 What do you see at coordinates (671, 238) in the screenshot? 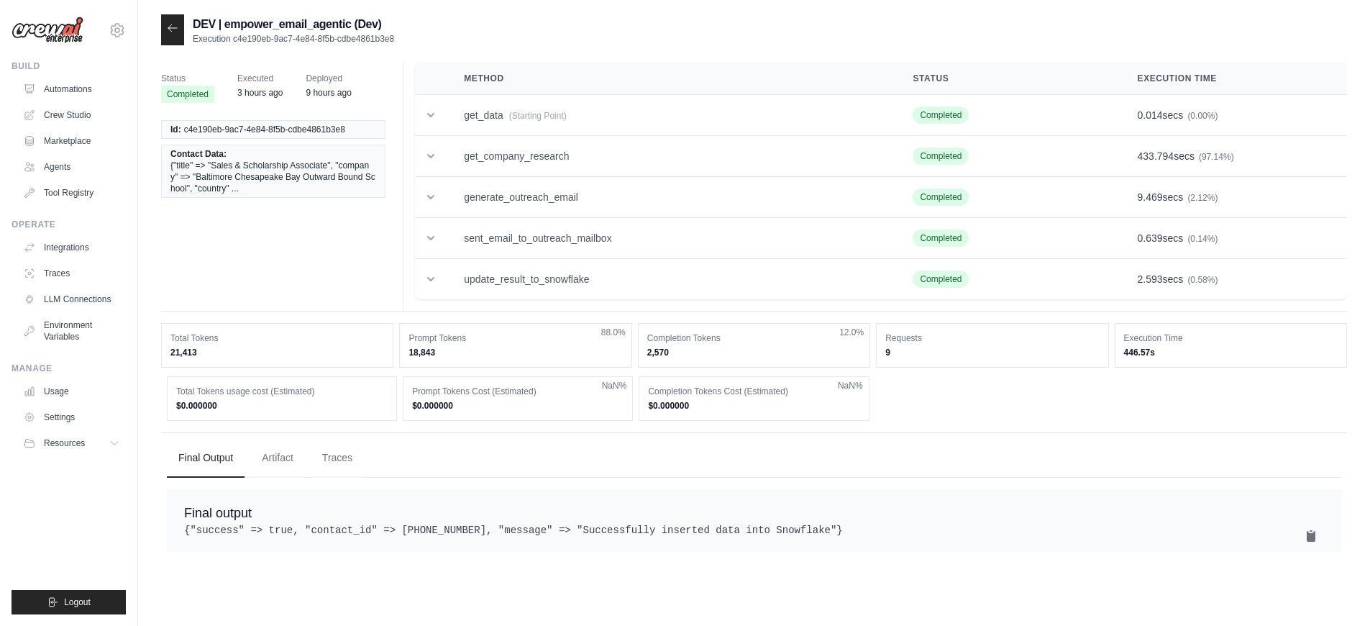
I see `td: sent_email_to_outreach_mailbox` at bounding box center [671, 238].